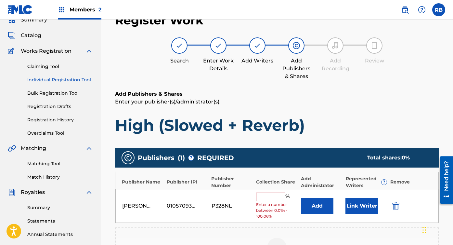 This screenshot has width=453, height=245. I want to click on a: Registration Drafts, so click(60, 106).